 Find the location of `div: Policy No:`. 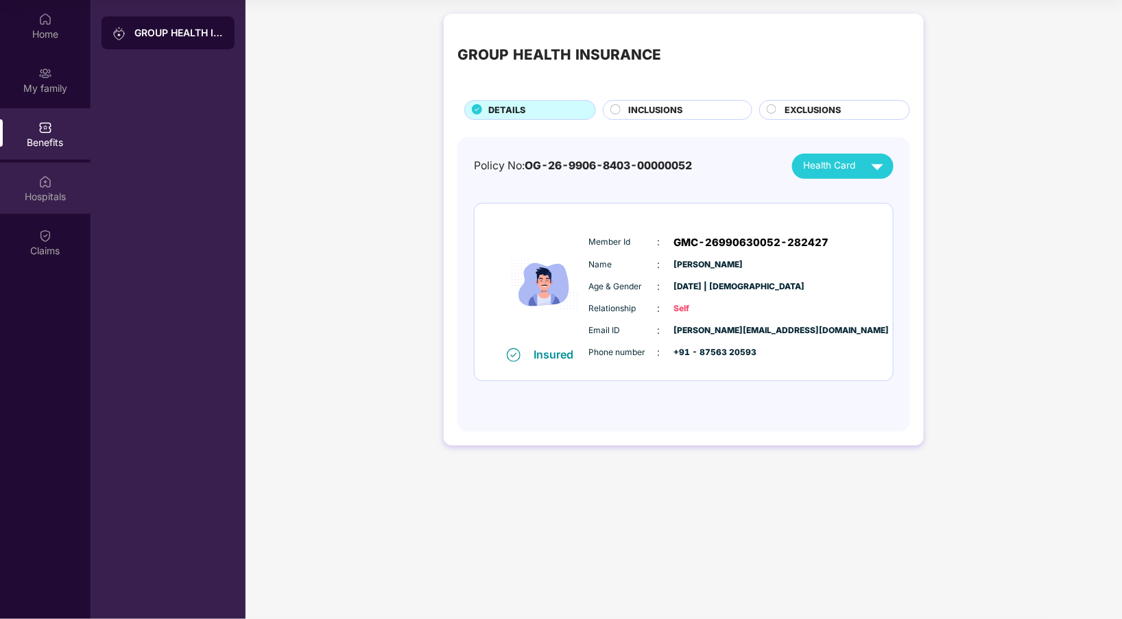

div: Policy No: is located at coordinates (583, 166).